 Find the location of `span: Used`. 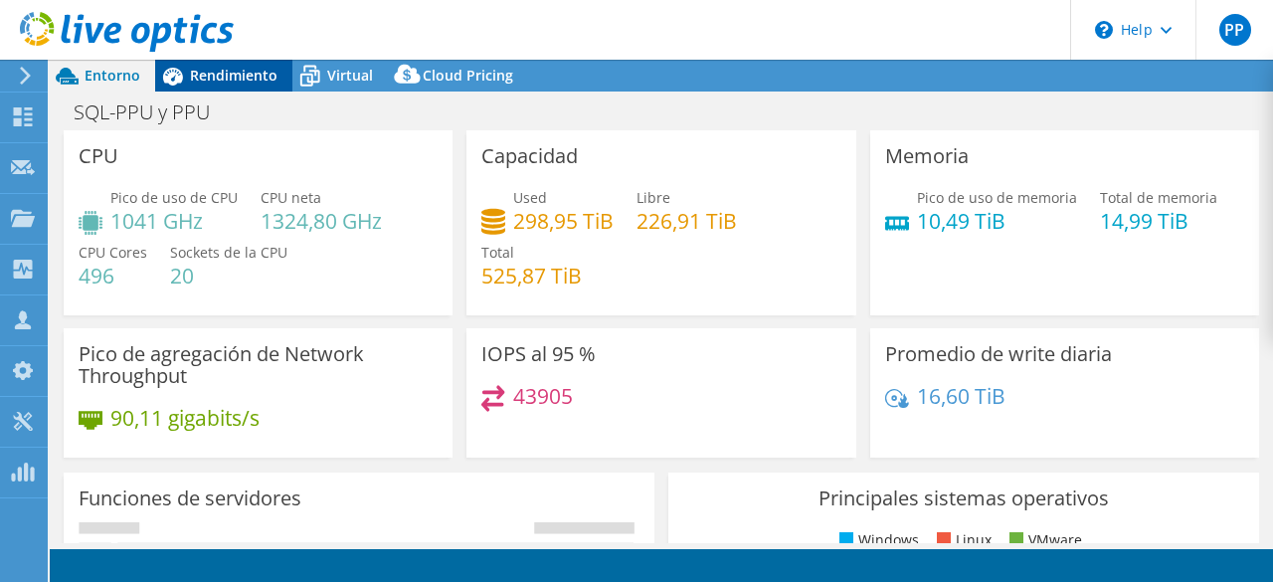

span: Used is located at coordinates (530, 197).